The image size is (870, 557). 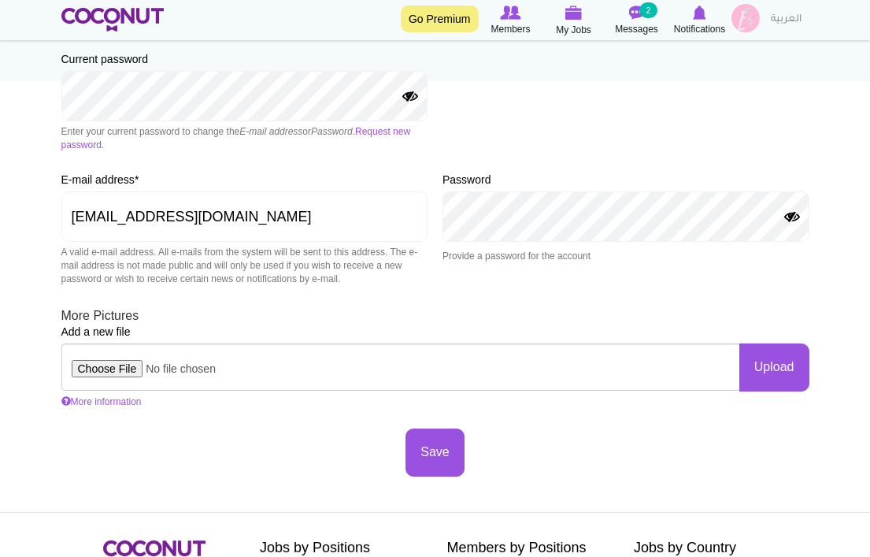 I want to click on em: E-mail address, so click(x=271, y=132).